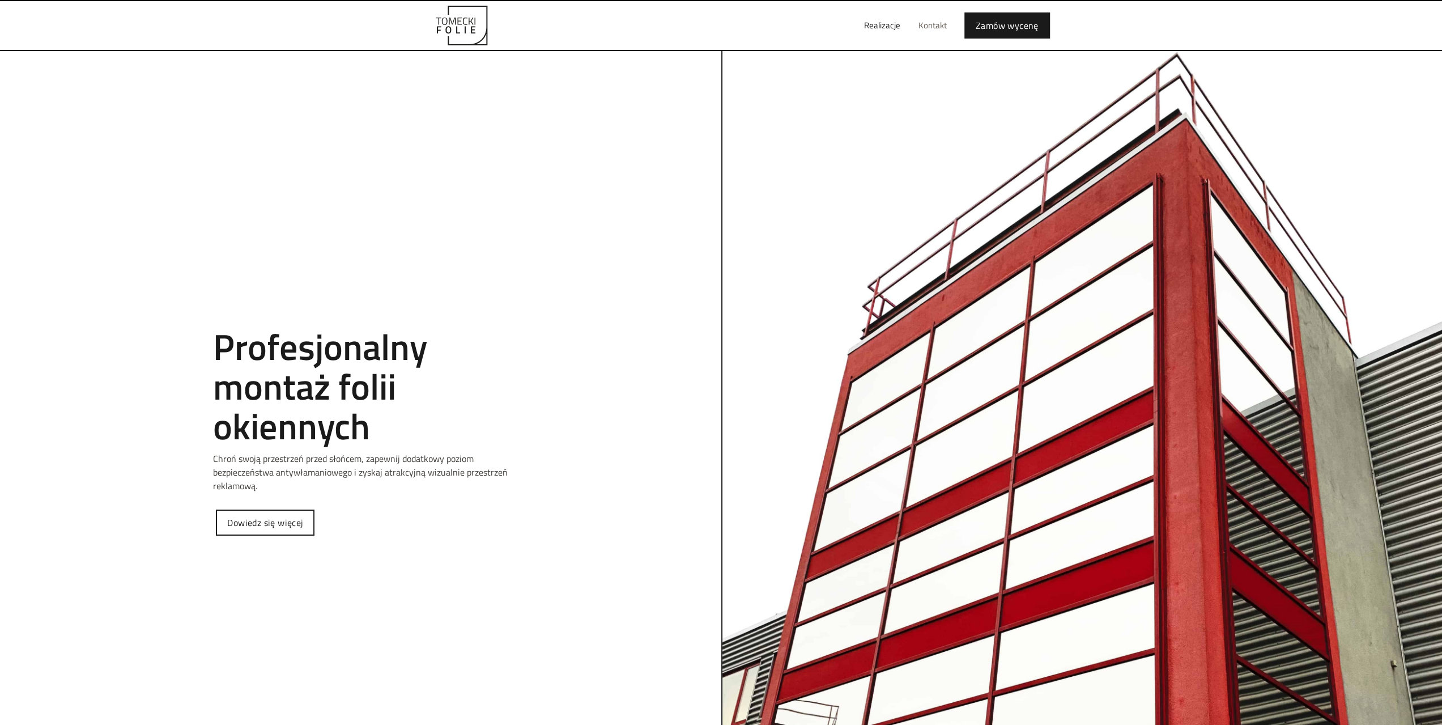 The width and height of the screenshot is (1442, 725). Describe the element at coordinates (360, 386) in the screenshot. I see `h2: Profesjonalny montaż folii okiennych` at that location.